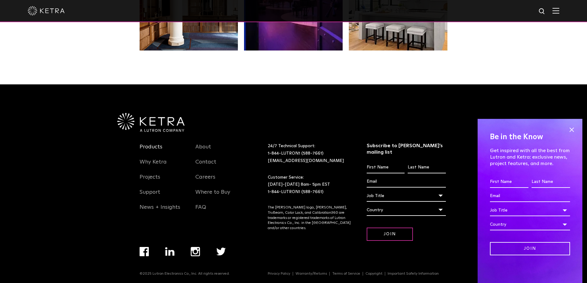  What do you see at coordinates (150, 181) in the screenshot?
I see `a: Projects` at bounding box center [150, 181].